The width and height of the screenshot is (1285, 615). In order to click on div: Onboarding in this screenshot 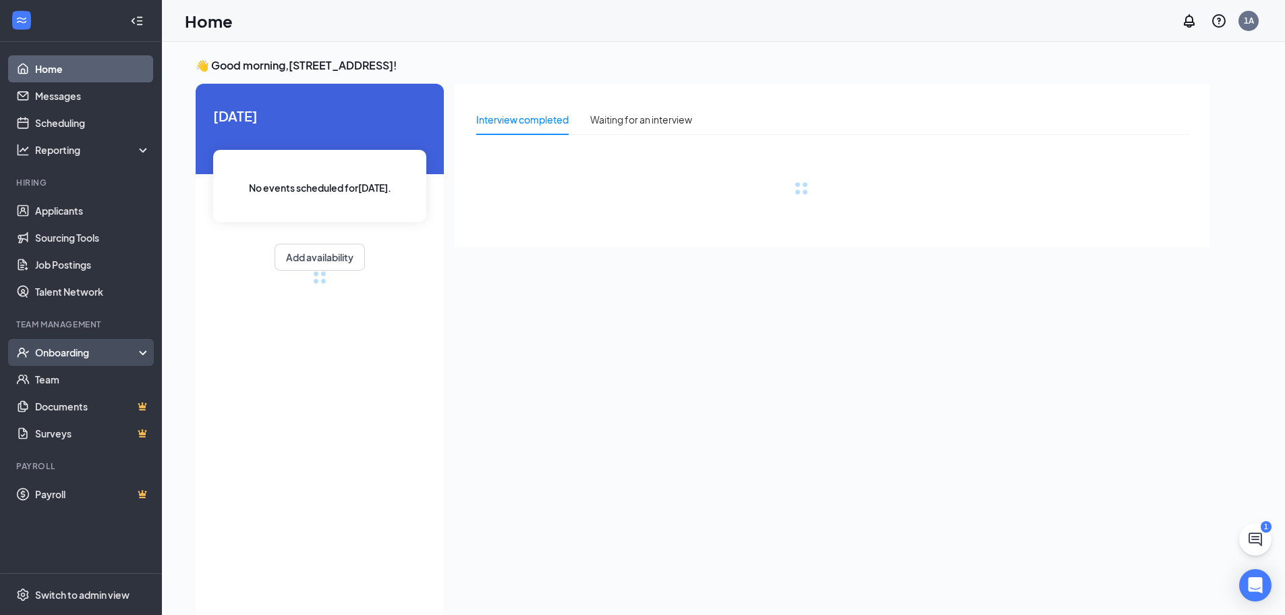, I will do `click(87, 352)`.